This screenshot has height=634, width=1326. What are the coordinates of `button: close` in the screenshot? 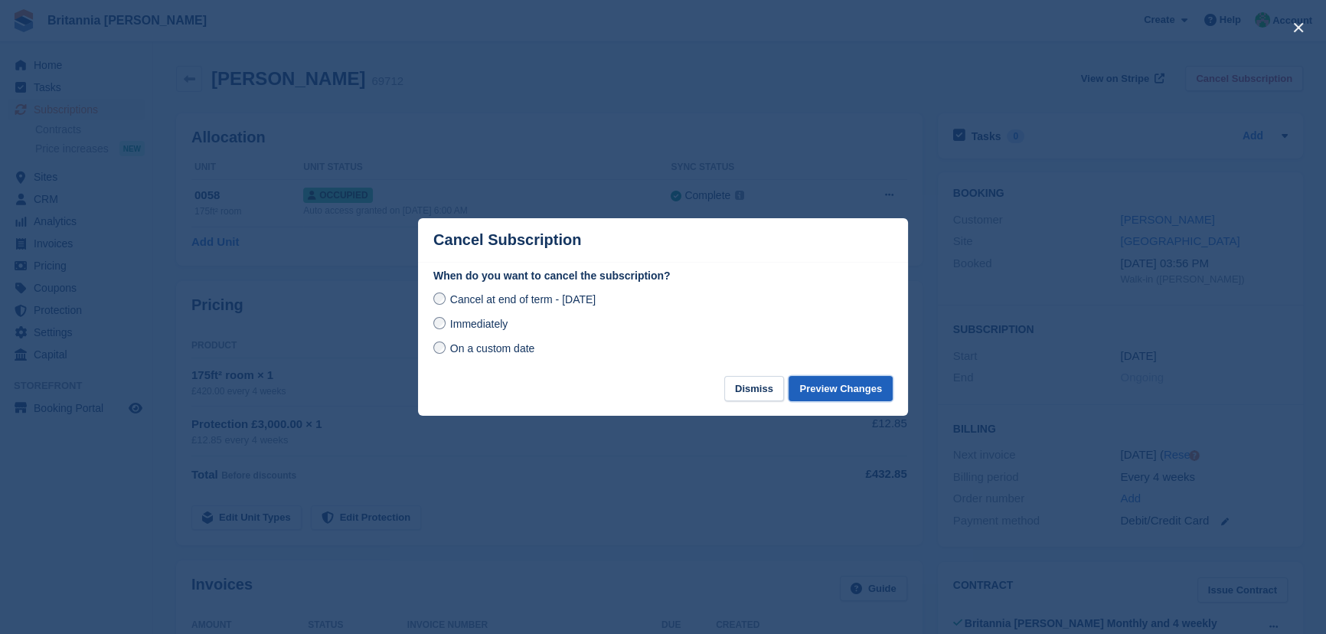 It's located at (1299, 28).